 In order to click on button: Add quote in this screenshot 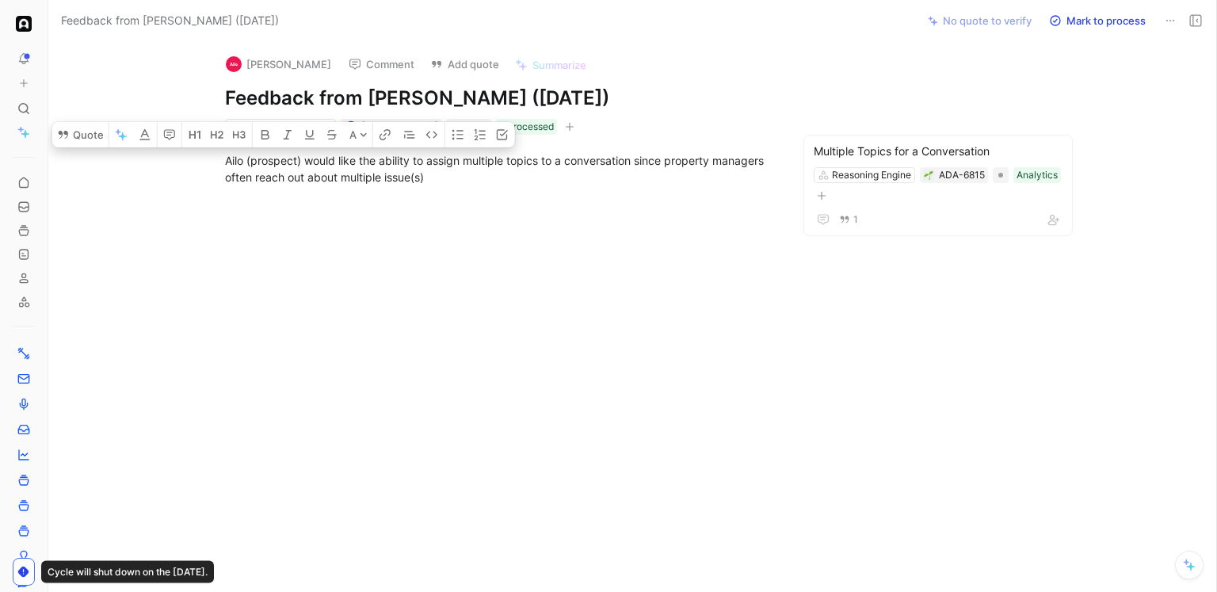, I will do `click(464, 64)`.